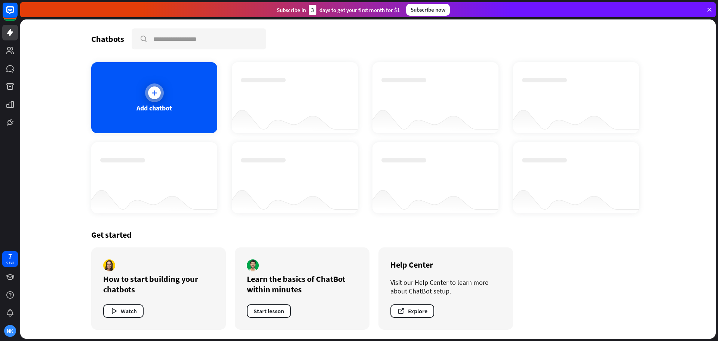 The image size is (718, 341). What do you see at coordinates (123, 311) in the screenshot?
I see `button: Watch` at bounding box center [123, 311].